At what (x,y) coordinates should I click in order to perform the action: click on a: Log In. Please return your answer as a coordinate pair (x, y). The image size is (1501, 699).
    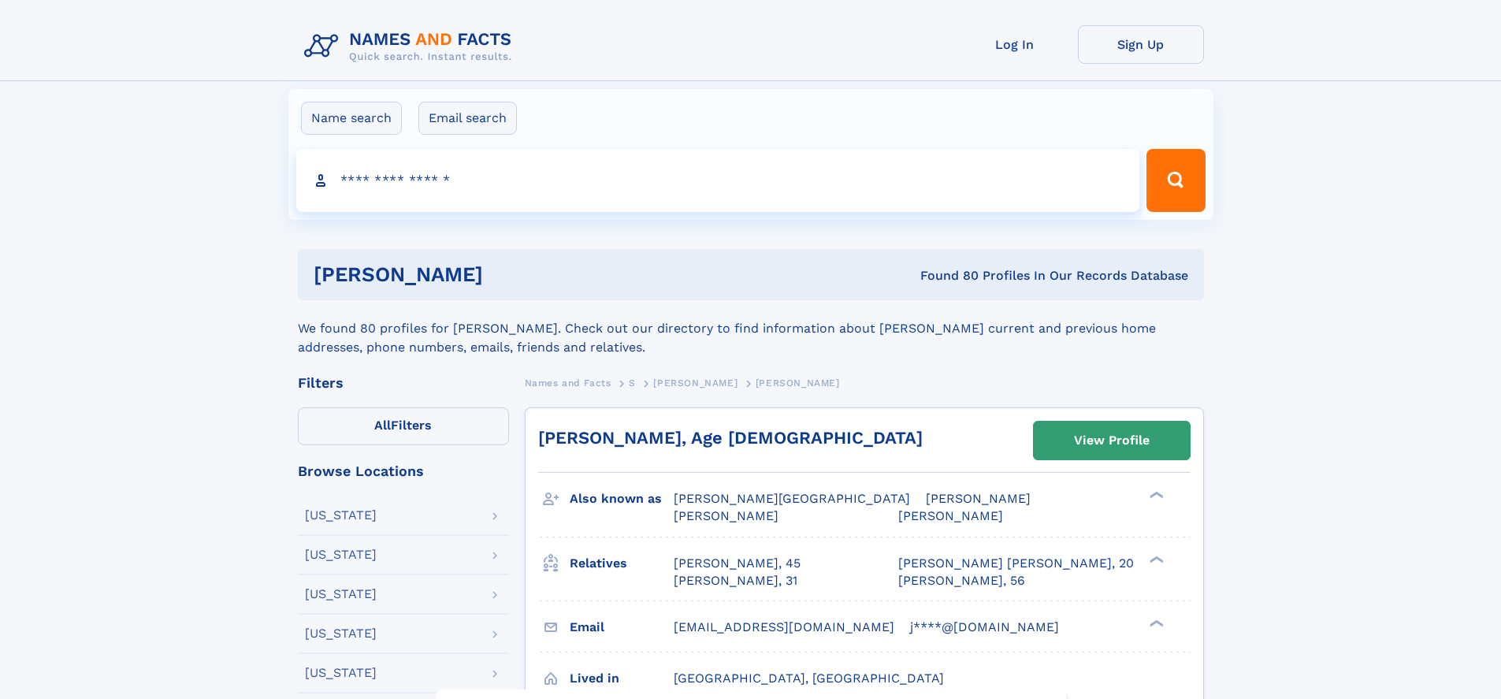
    Looking at the image, I should click on (1015, 44).